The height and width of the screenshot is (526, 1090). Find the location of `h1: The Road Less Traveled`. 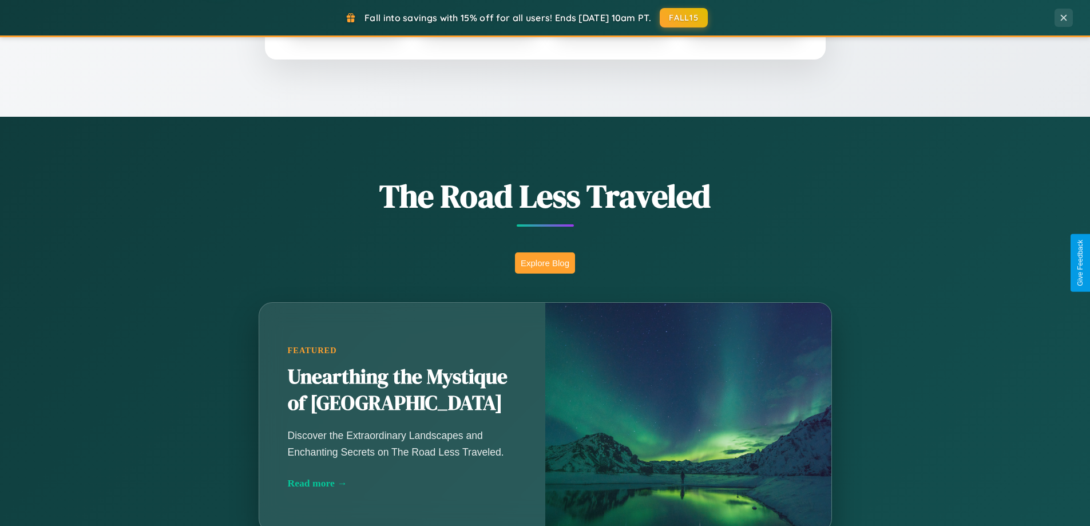

h1: The Road Less Traveled is located at coordinates (545, 196).